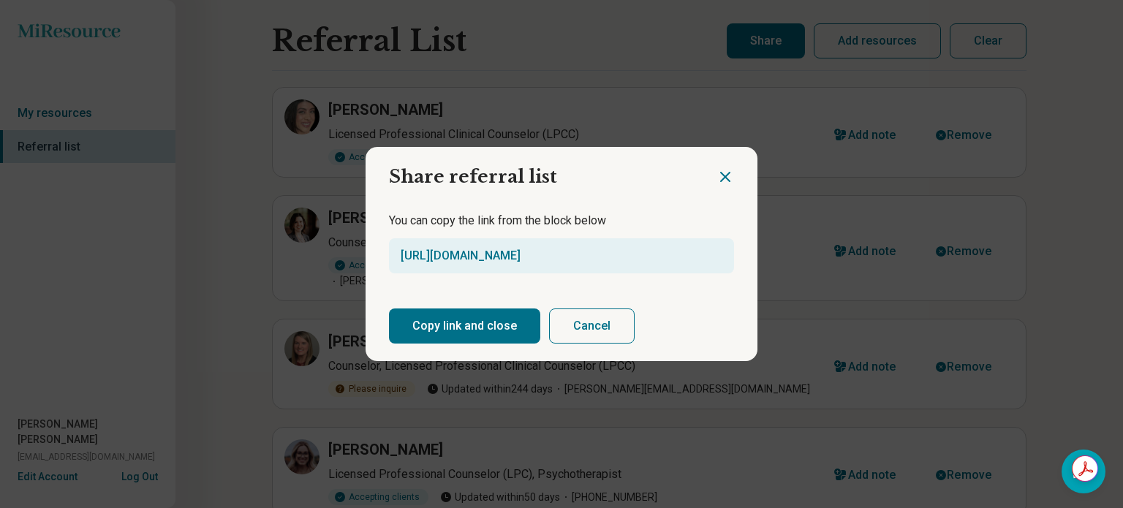  I want to click on h2: Share referral list, so click(541, 171).